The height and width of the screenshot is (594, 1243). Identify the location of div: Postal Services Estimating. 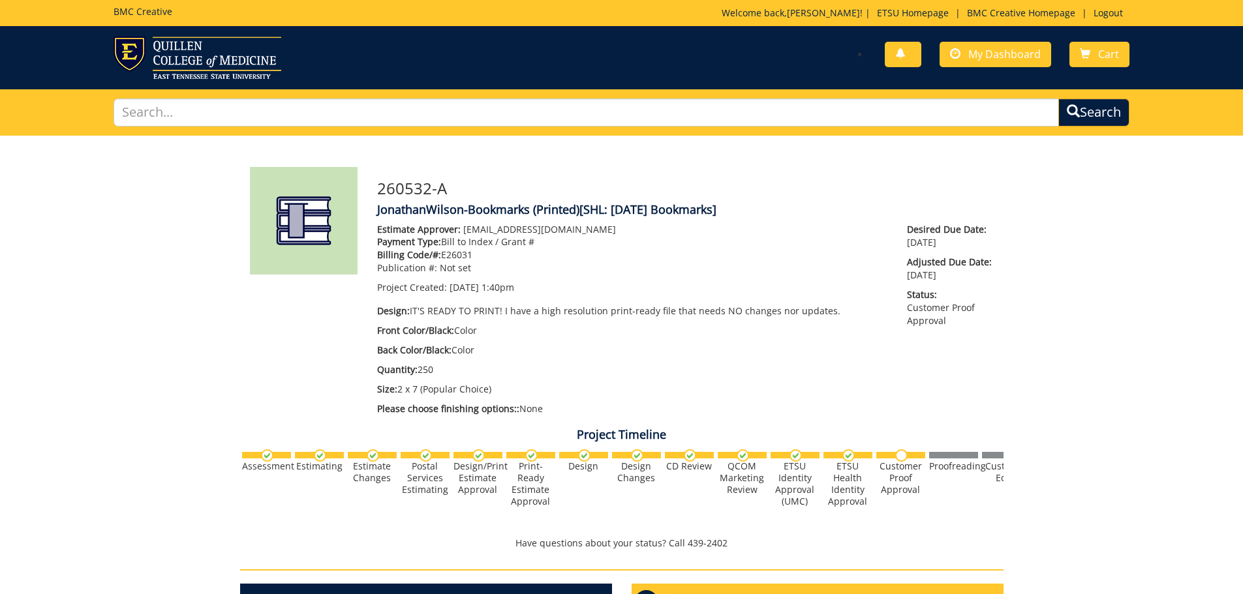
(425, 478).